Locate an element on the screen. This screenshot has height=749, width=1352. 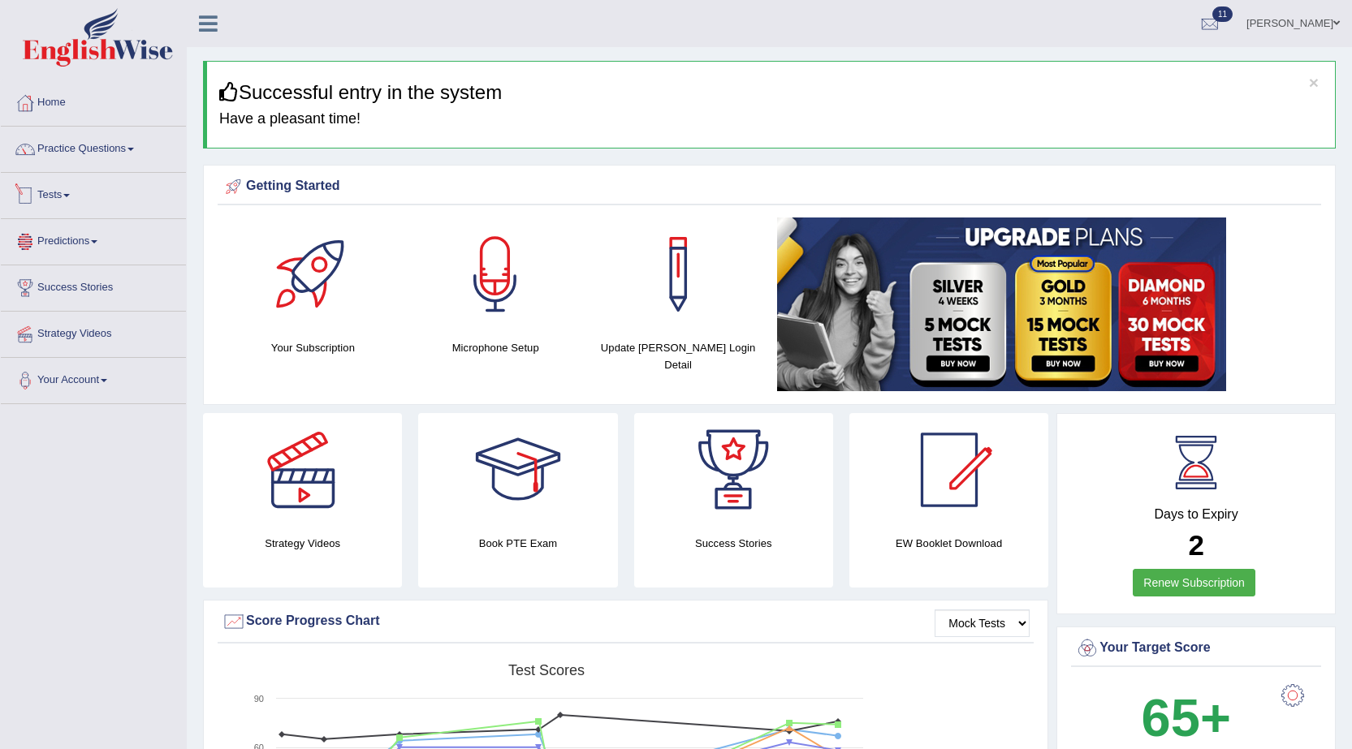
h4: Book PTE Exam is located at coordinates (517, 543).